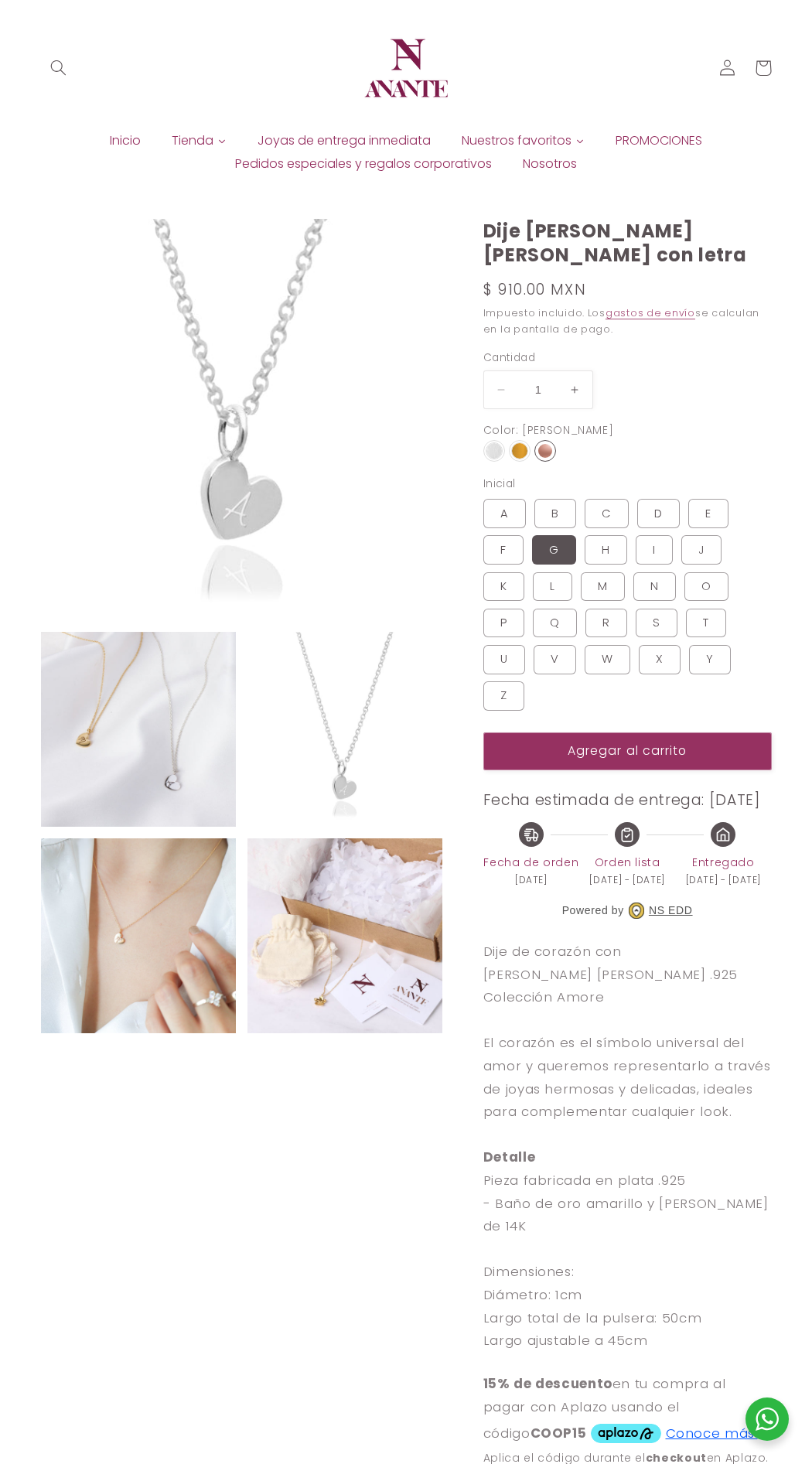 The height and width of the screenshot is (1464, 812). I want to click on label: M, so click(603, 587).